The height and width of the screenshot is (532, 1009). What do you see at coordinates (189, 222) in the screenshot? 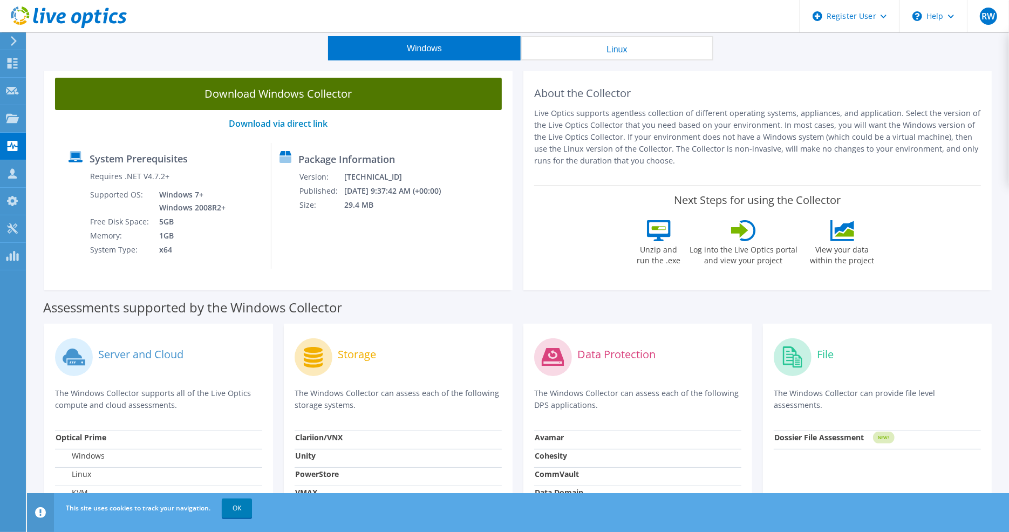
I see `td: 5GB` at bounding box center [189, 222].